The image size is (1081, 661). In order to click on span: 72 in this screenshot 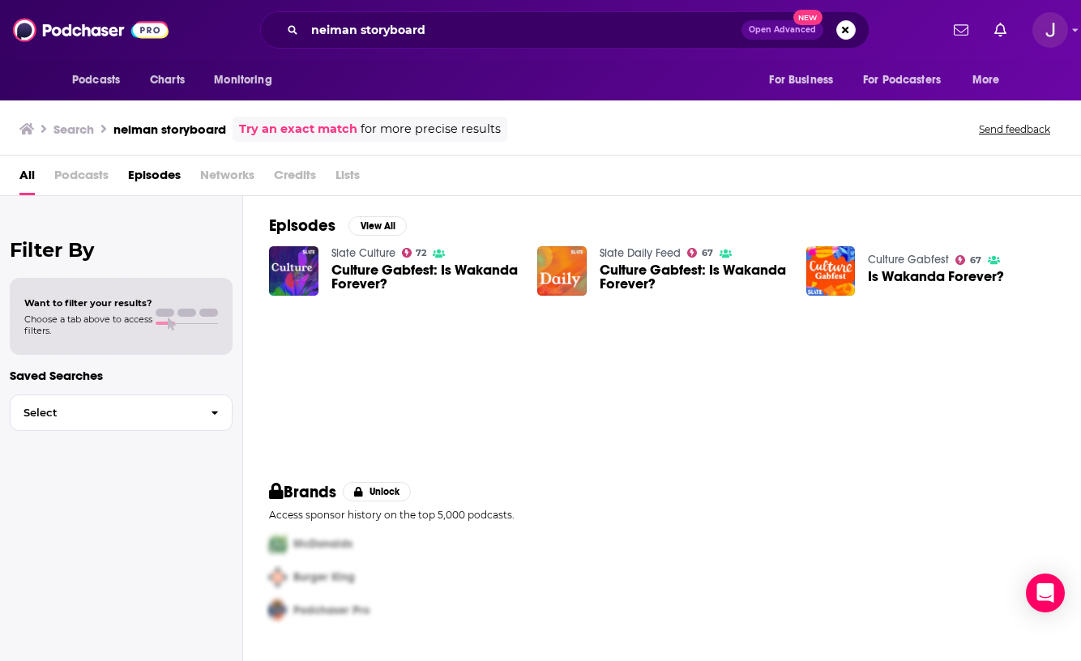, I will do `click(421, 253)`.